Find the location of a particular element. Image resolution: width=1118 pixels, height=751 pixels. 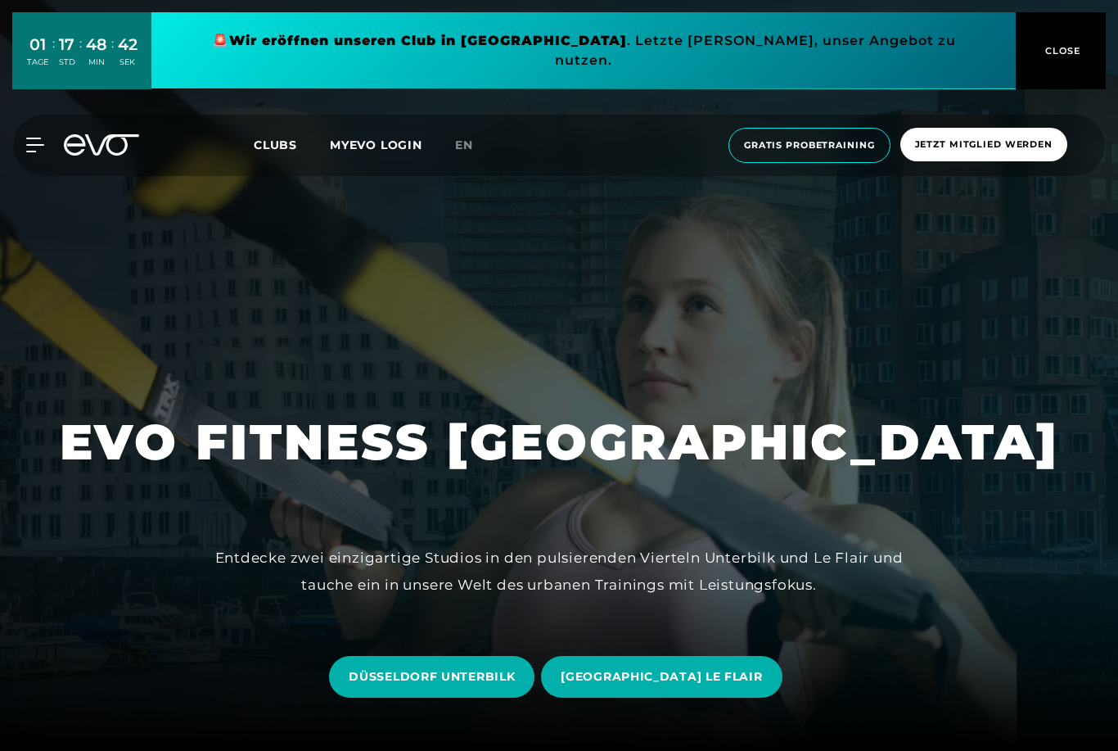

div: 17 is located at coordinates (67, 44).